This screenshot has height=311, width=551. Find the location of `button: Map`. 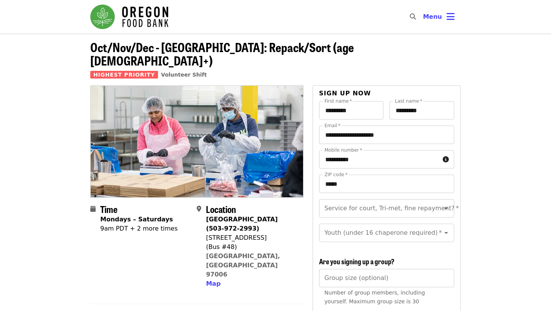

button: Map is located at coordinates (213, 284).